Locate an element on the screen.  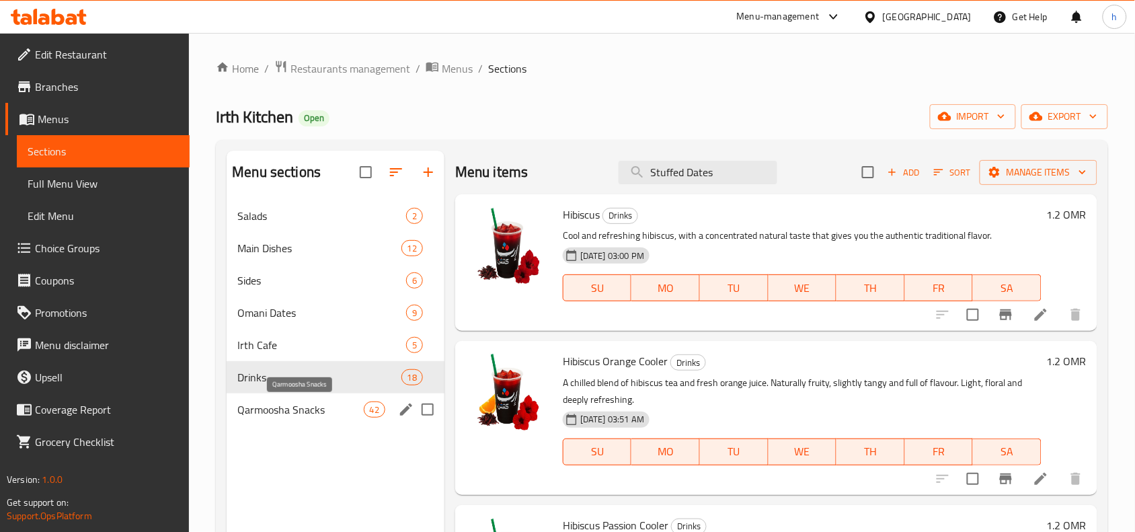
div: Qarmoosha Snacks42edit is located at coordinates (335, 409).